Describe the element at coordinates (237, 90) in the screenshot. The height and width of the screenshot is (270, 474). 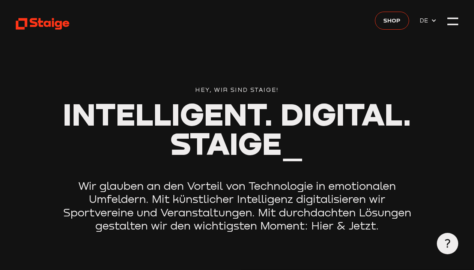
I see `div: Hey, wir sind Staige!` at that location.